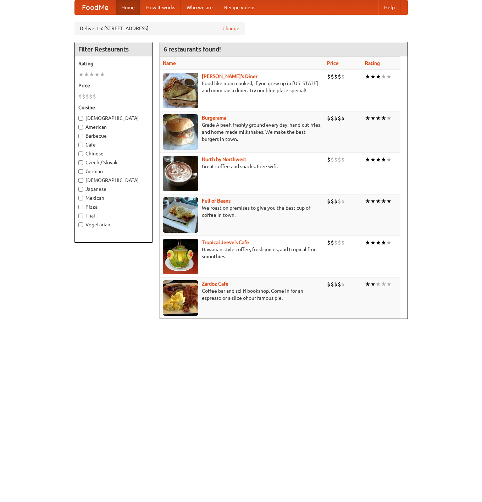  What do you see at coordinates (242, 132) in the screenshot?
I see `p: Grade A beef, freshly ground every day, hand-cut fries, and home-made milkshakes. We make the bes...` at bounding box center [242, 132].